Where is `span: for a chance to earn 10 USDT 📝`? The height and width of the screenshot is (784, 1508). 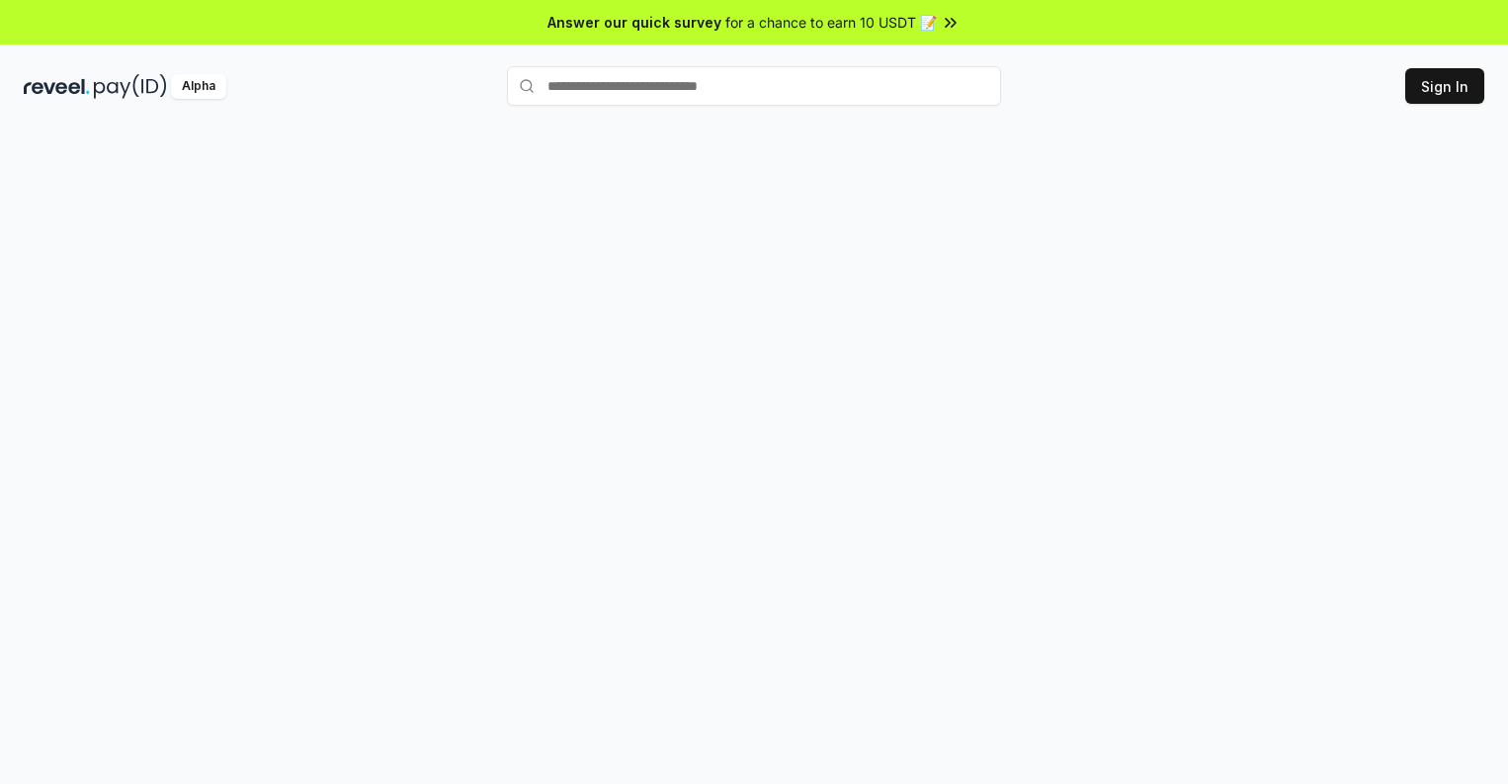 span: for a chance to earn 10 USDT 📝 is located at coordinates (831, 22).